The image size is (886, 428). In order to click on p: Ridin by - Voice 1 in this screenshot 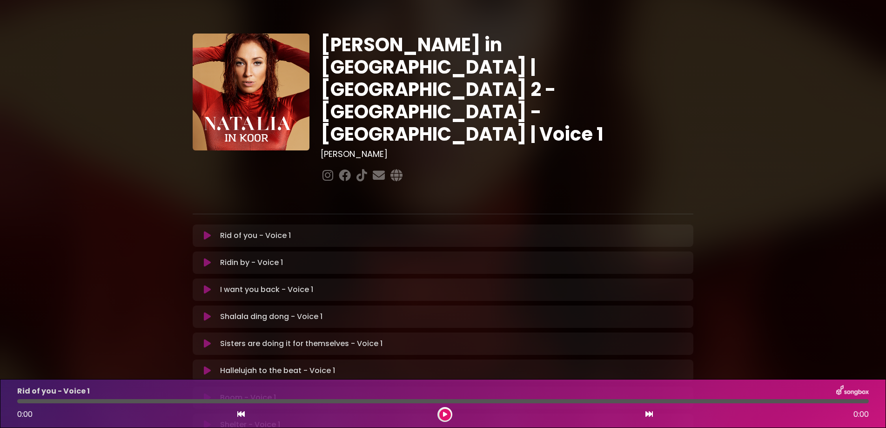, I will do `click(251, 263)`.